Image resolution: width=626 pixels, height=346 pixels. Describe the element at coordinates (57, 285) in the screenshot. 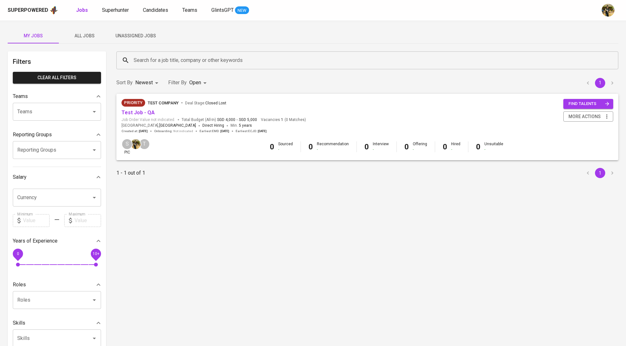

I see `div: Roles` at that location.